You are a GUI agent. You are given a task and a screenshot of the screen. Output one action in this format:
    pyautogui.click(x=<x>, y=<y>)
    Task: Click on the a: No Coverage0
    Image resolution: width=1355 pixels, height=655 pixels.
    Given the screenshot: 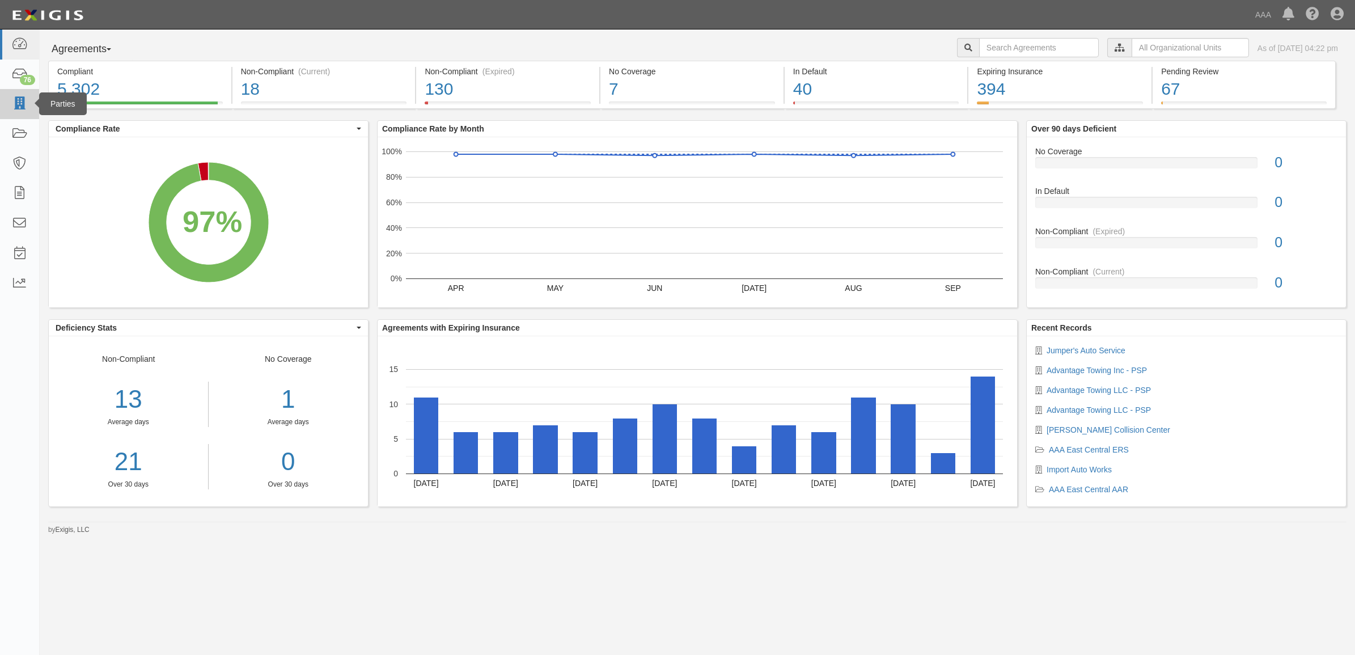 What is the action you would take?
    pyautogui.click(x=1186, y=166)
    